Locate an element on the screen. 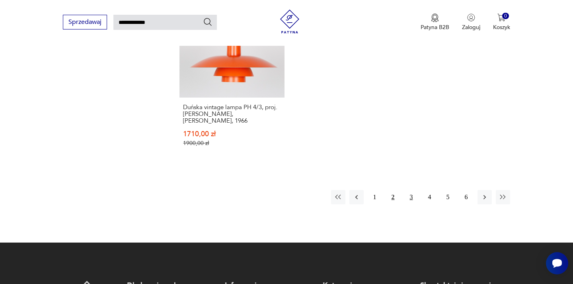  p: 1900,00 zł is located at coordinates (231, 143).